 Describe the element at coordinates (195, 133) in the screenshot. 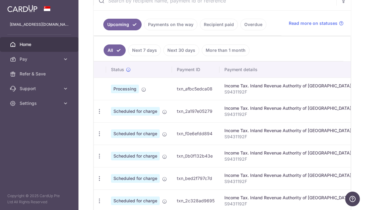

I see `td: txn_f0e6efdd894` at that location.